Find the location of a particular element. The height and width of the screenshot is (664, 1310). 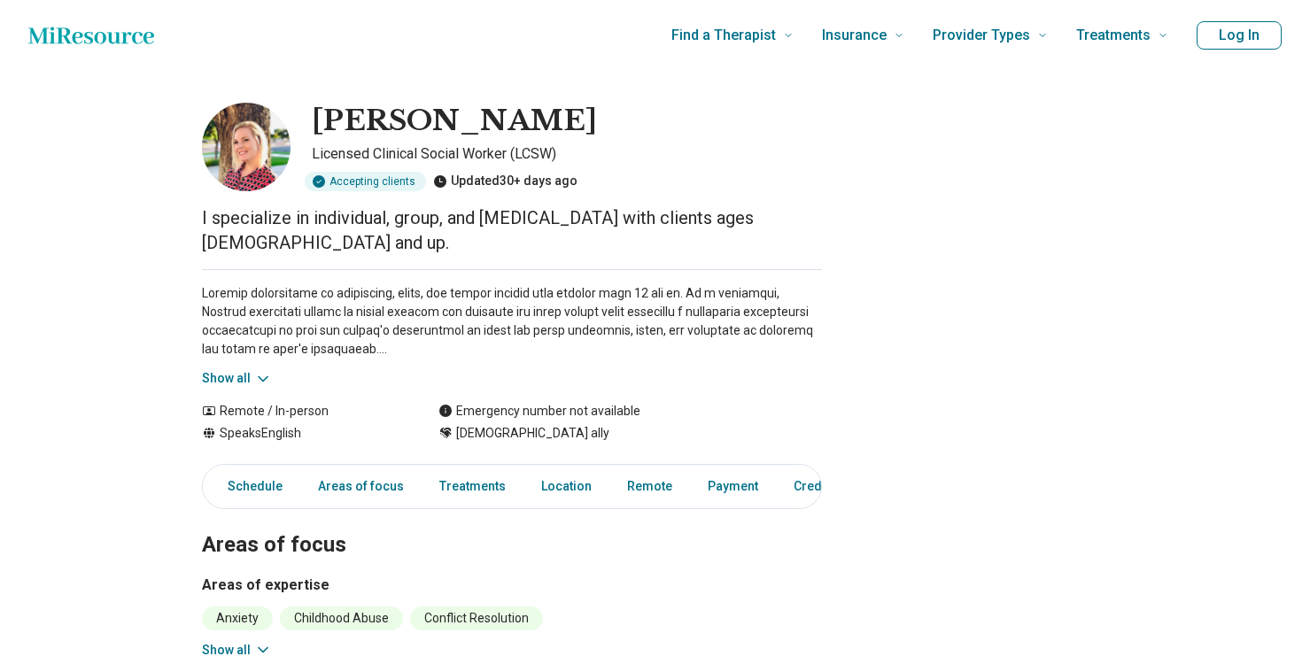

a: Schedule is located at coordinates (250, 486).